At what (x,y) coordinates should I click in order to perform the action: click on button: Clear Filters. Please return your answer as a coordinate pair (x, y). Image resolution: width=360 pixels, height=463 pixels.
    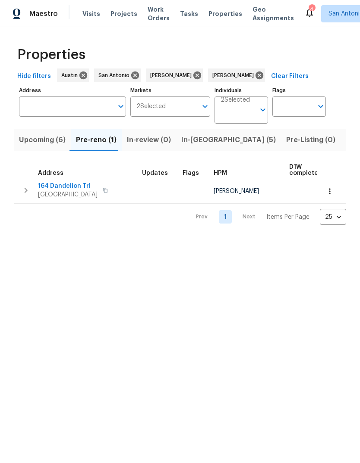
    Looking at the image, I should click on (289, 76).